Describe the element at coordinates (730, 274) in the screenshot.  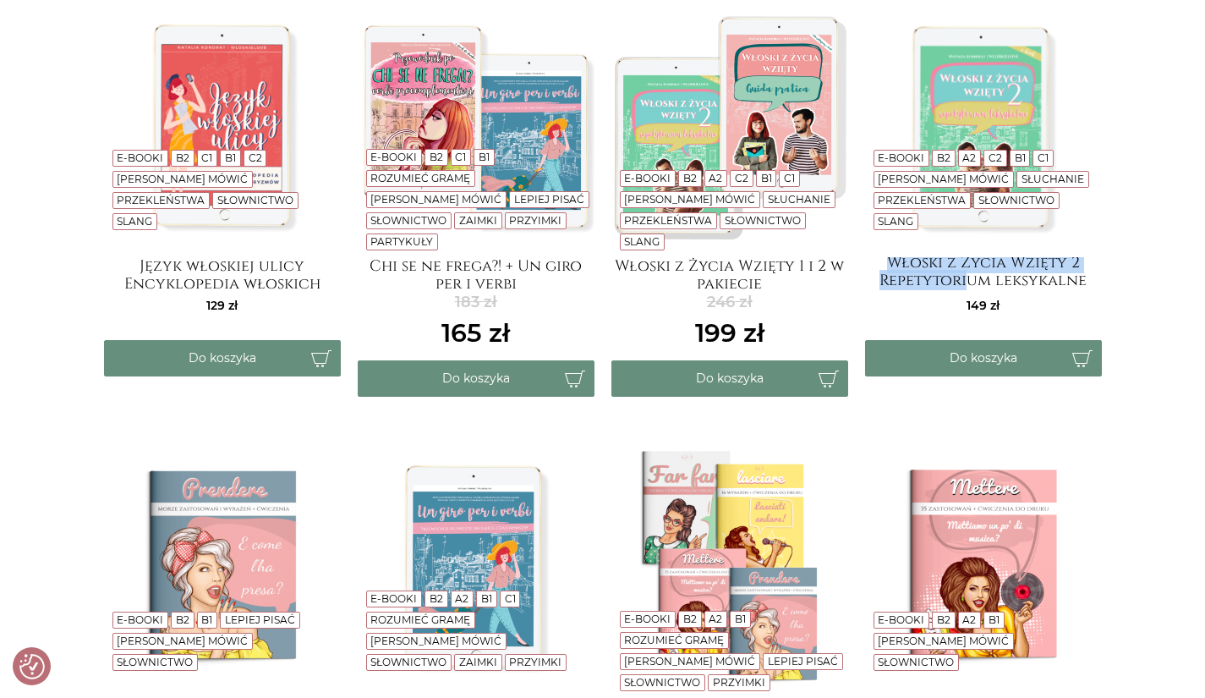
I see `h4: Włoski z Życia Wzięty 1 i 2 w pakiecie` at that location.